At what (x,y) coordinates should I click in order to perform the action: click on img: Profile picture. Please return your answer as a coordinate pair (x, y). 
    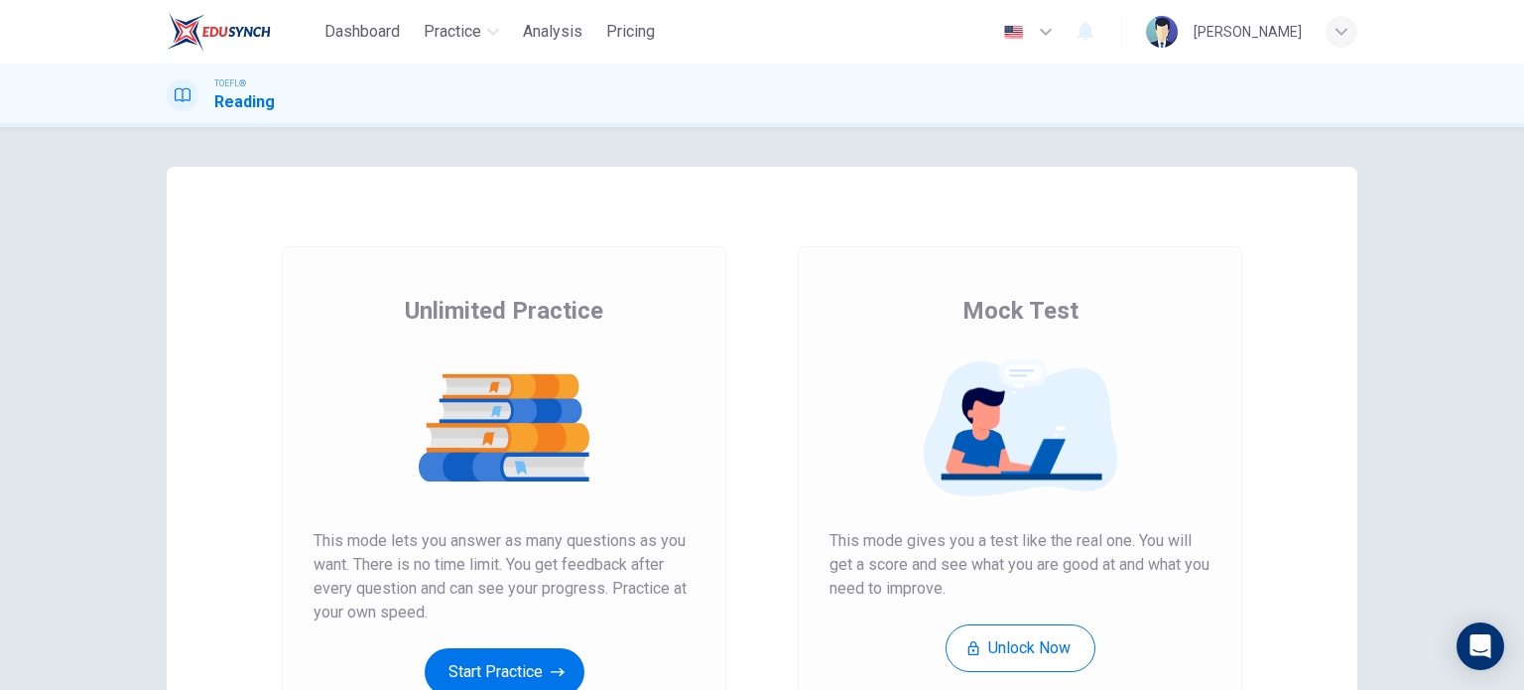
    Looking at the image, I should click on (1162, 32).